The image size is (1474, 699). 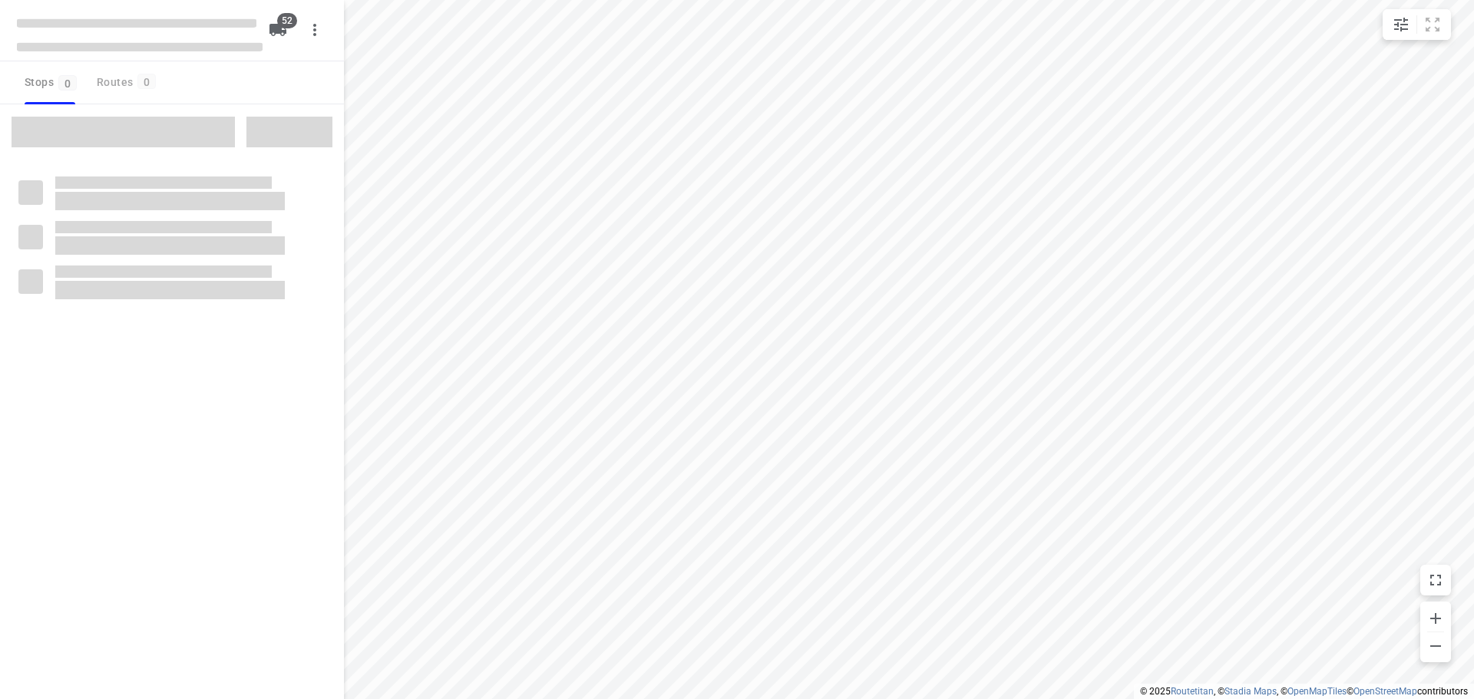 What do you see at coordinates (1385, 692) in the screenshot?
I see `a: OpenStreetMap` at bounding box center [1385, 692].